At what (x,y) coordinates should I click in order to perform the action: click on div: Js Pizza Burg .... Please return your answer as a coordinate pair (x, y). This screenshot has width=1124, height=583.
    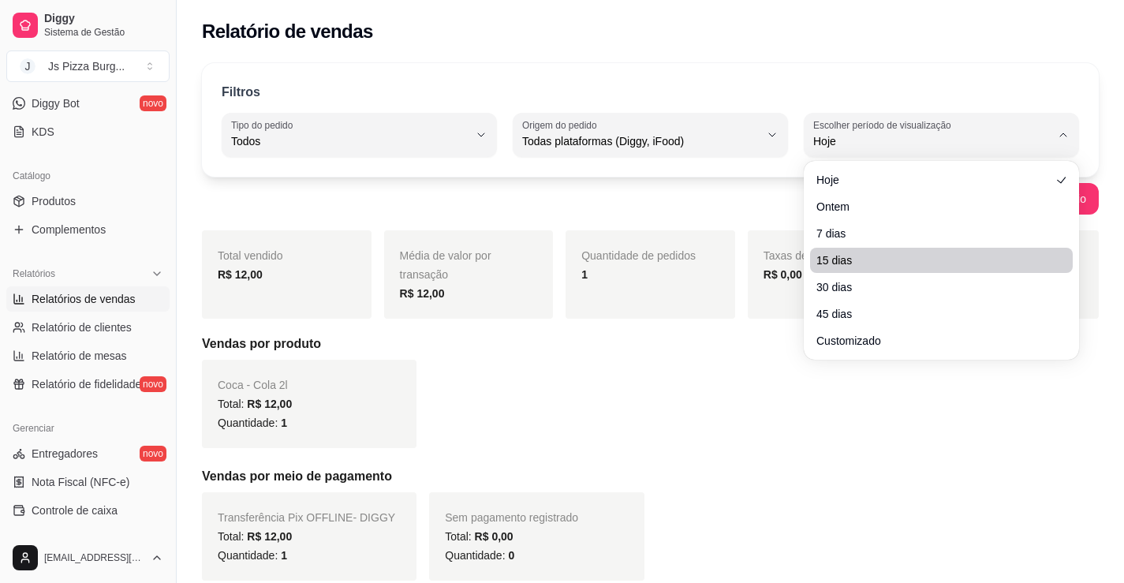
    Looking at the image, I should click on (86, 66).